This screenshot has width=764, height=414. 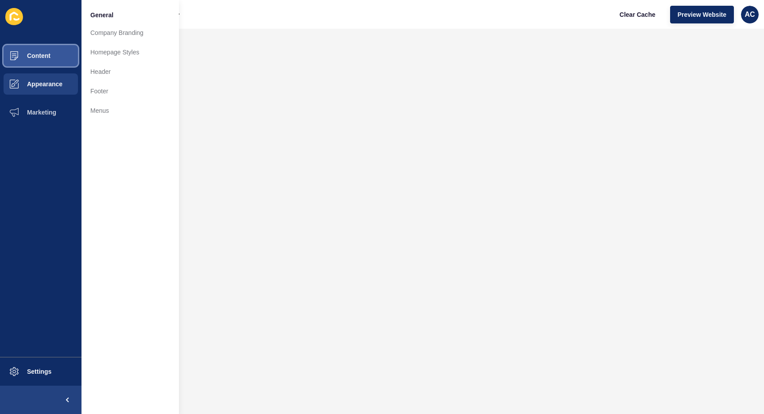 What do you see at coordinates (130, 111) in the screenshot?
I see `a: Menus` at bounding box center [130, 111].